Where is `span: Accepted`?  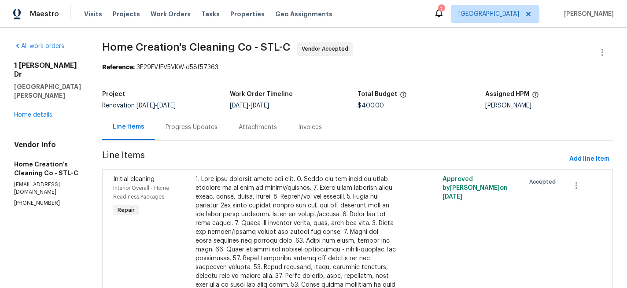
span: Accepted is located at coordinates (544, 182).